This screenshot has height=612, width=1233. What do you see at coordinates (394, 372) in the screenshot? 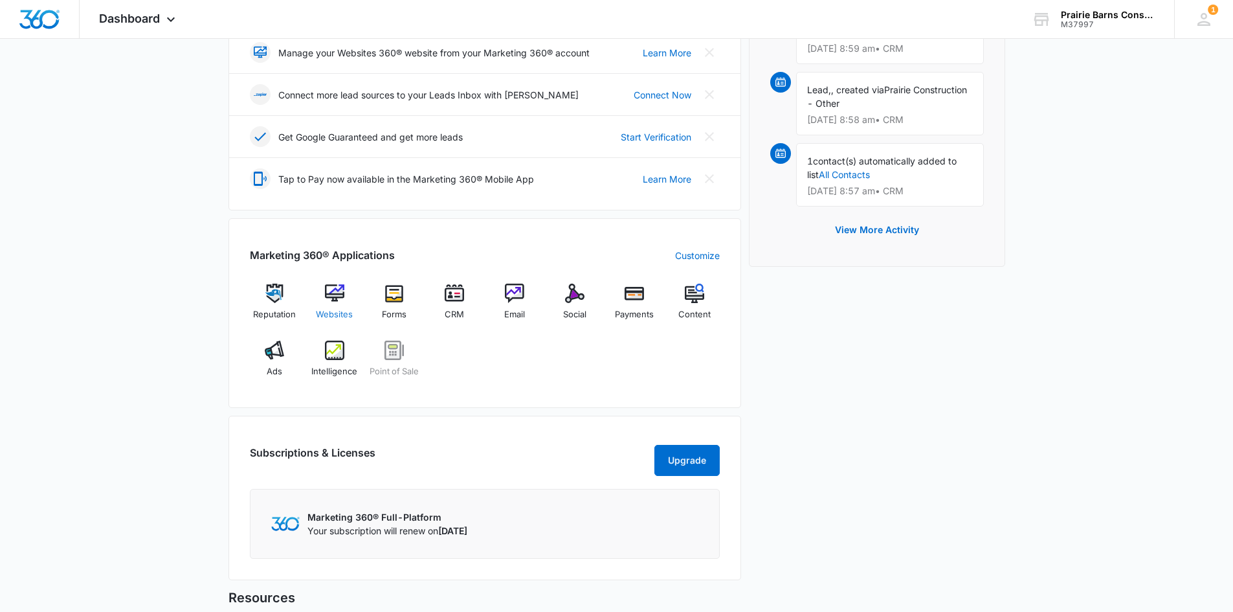
I see `span: Point of Sale` at bounding box center [394, 372].